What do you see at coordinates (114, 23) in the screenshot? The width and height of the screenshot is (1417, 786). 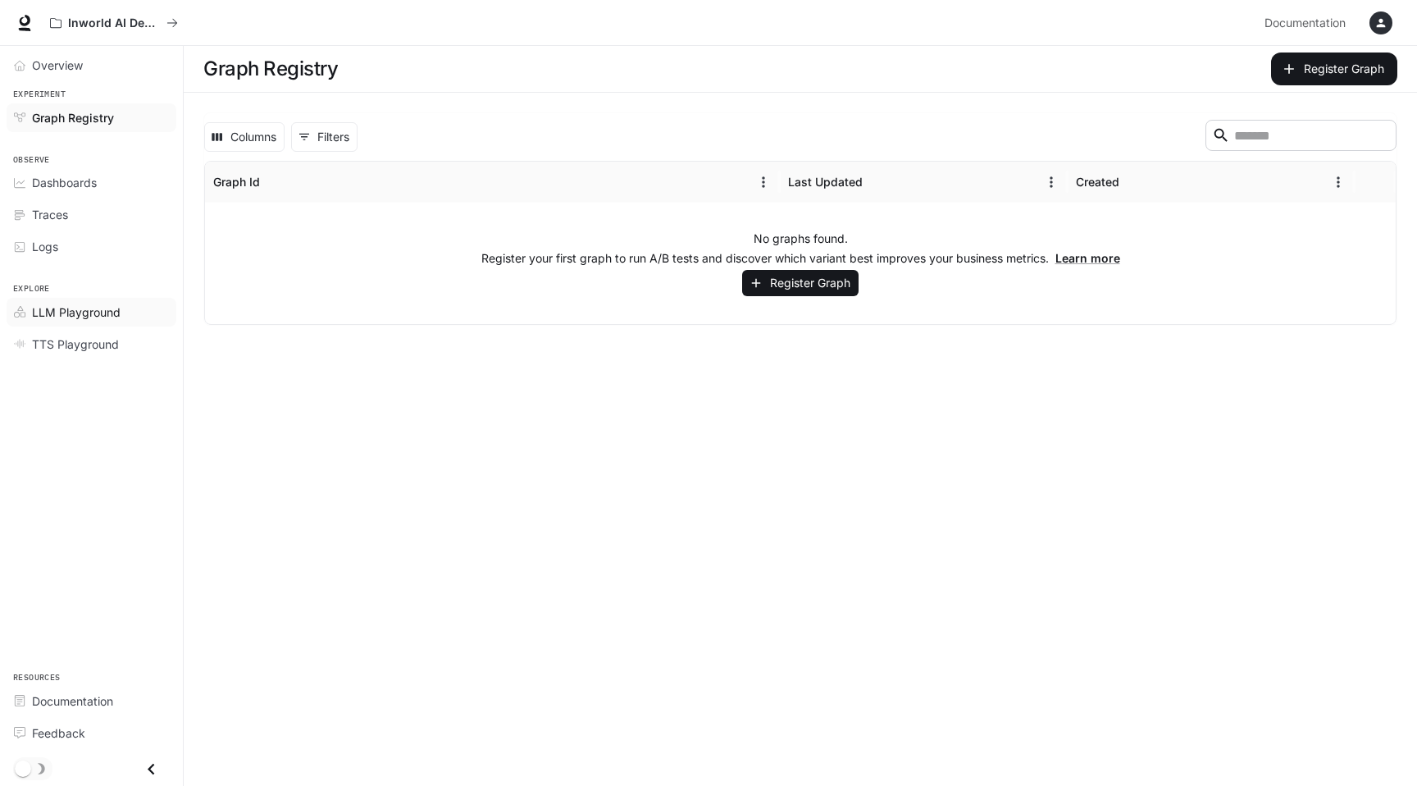 I see `p: Inworld AI Demos` at bounding box center [114, 23].